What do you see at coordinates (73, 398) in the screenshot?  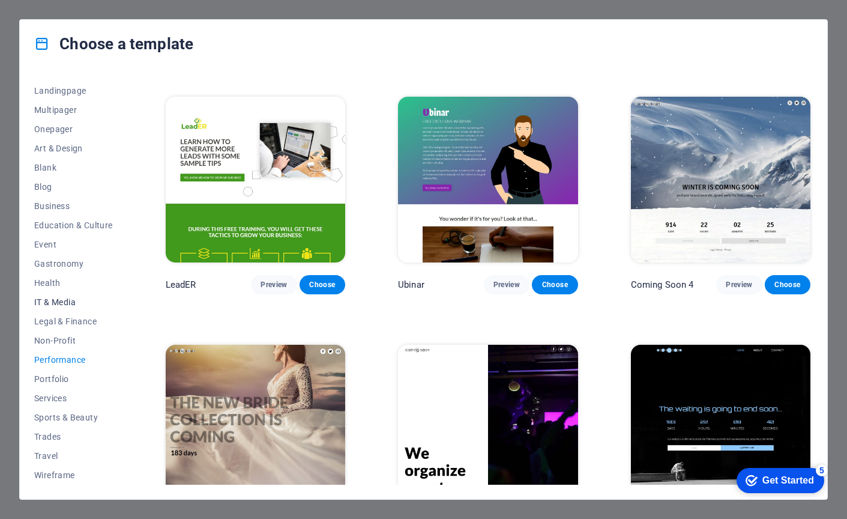 I see `span: Services` at bounding box center [73, 398].